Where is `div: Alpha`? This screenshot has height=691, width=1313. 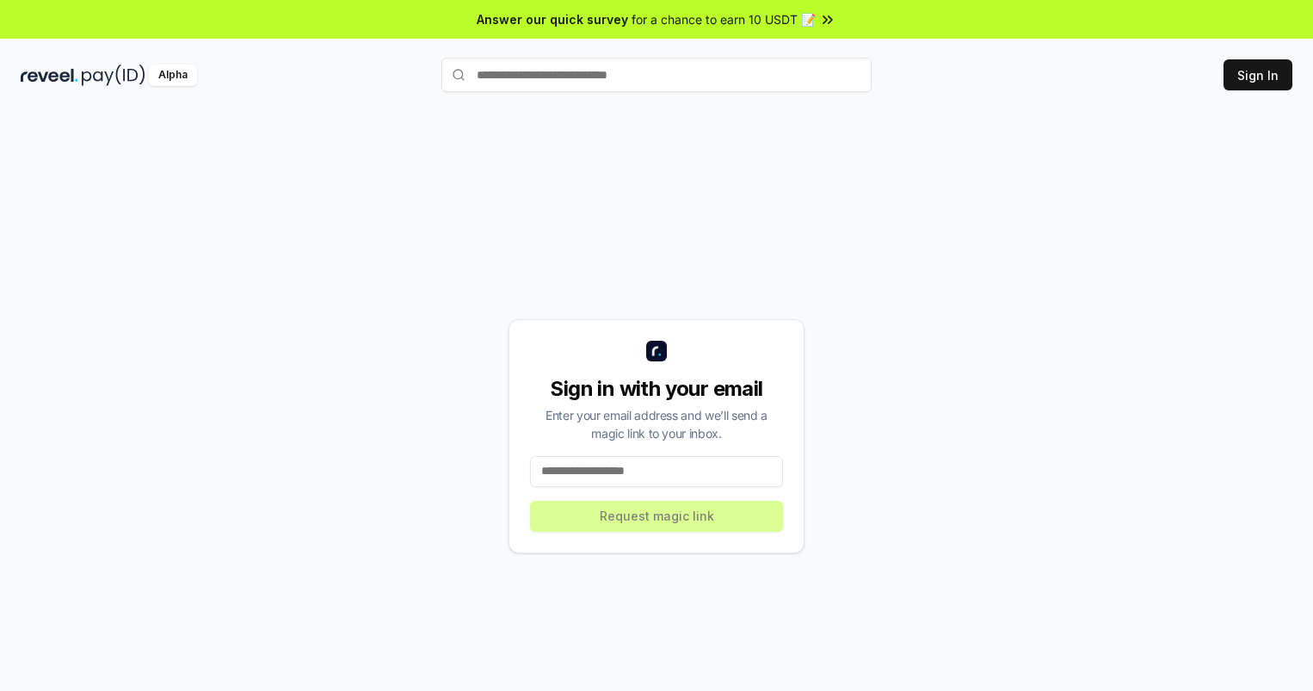
div: Alpha is located at coordinates (173, 75).